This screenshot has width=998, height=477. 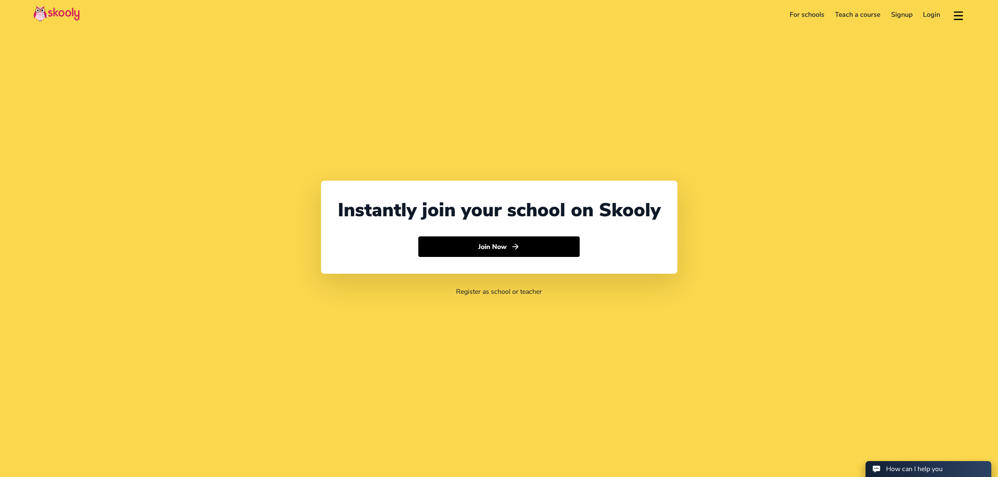 What do you see at coordinates (515, 246) in the screenshot?
I see `ion-icon: arrow forward outline` at bounding box center [515, 246].